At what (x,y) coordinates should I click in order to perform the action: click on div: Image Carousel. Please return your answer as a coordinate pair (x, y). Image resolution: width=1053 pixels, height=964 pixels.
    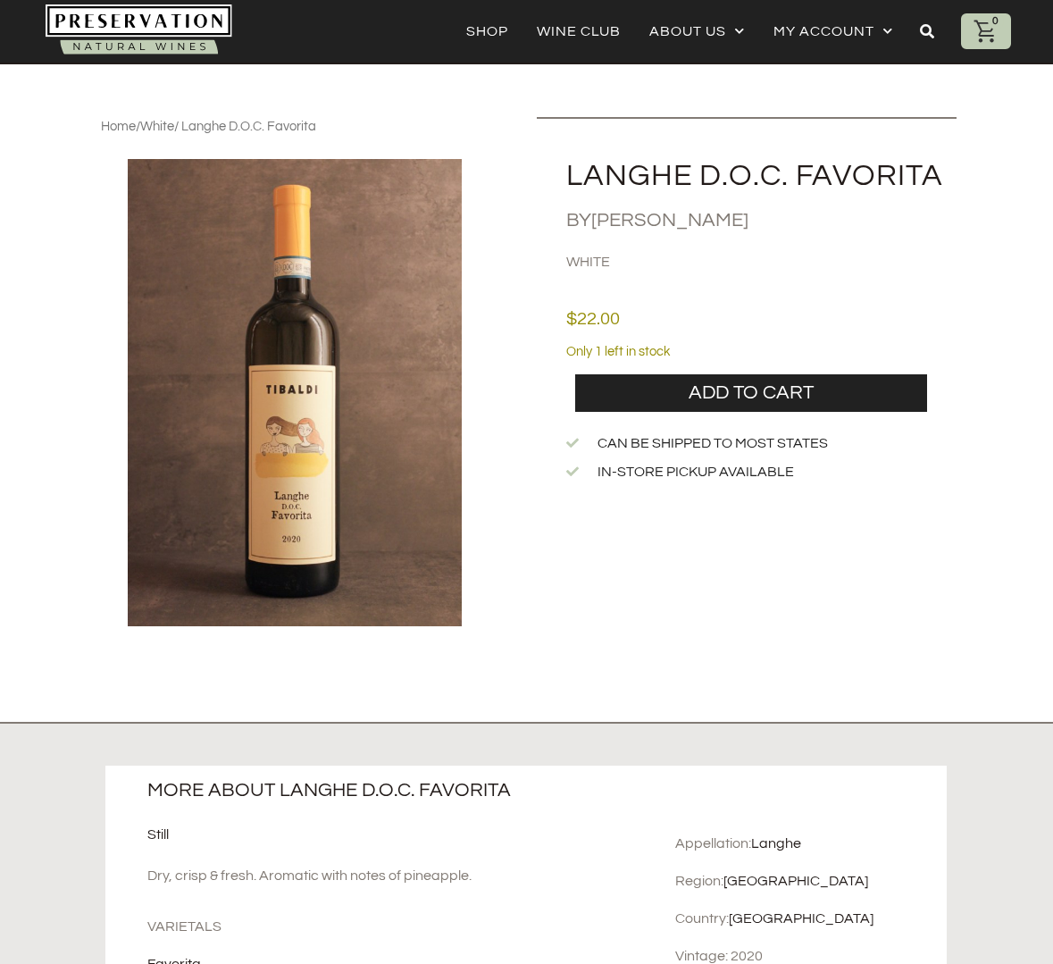
    Looking at the image, I should click on (295, 408).